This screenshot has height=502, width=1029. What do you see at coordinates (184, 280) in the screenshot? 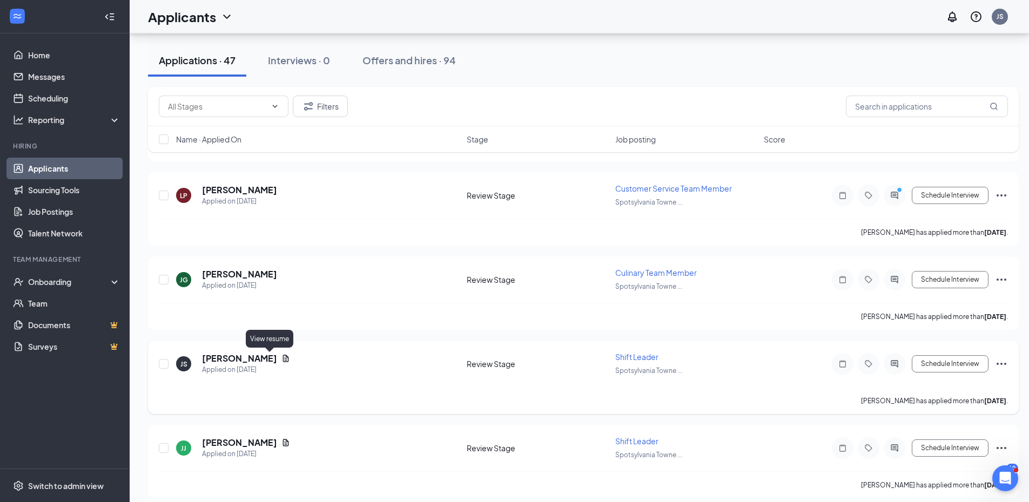
I see `div: JG` at bounding box center [184, 280].